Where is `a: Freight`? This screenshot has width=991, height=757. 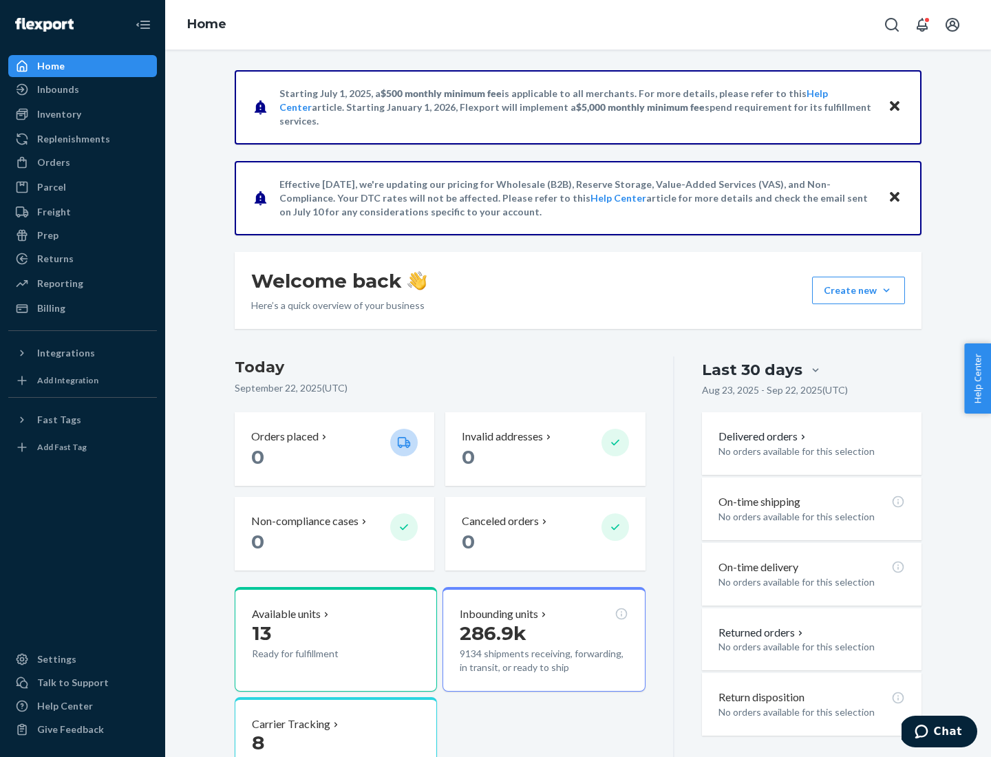 a: Freight is located at coordinates (83, 212).